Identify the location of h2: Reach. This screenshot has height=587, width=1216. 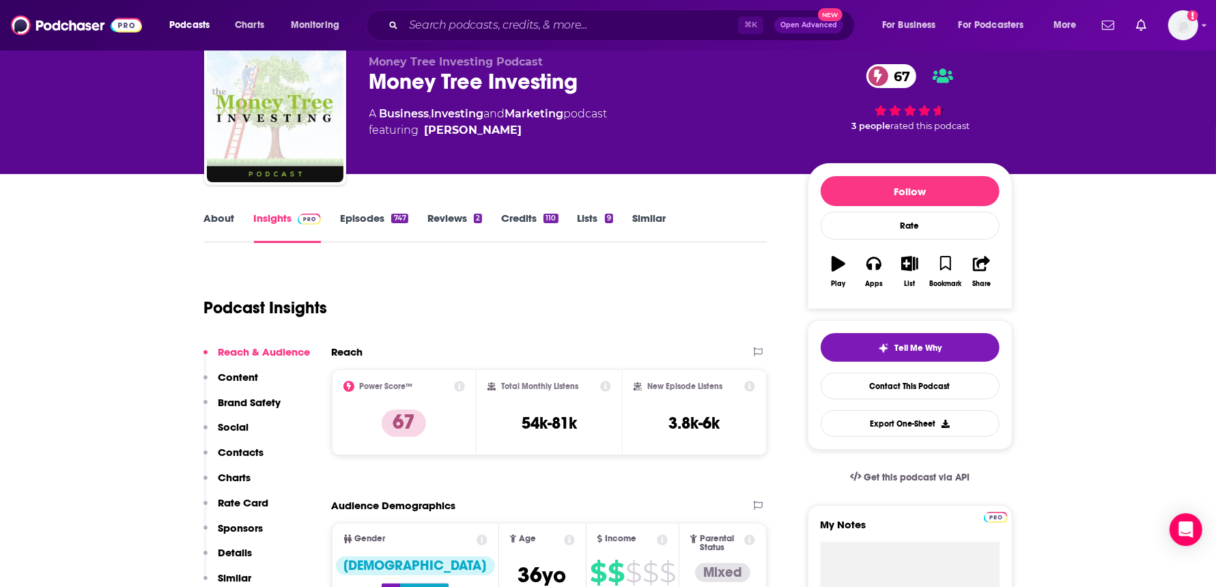
(348, 352).